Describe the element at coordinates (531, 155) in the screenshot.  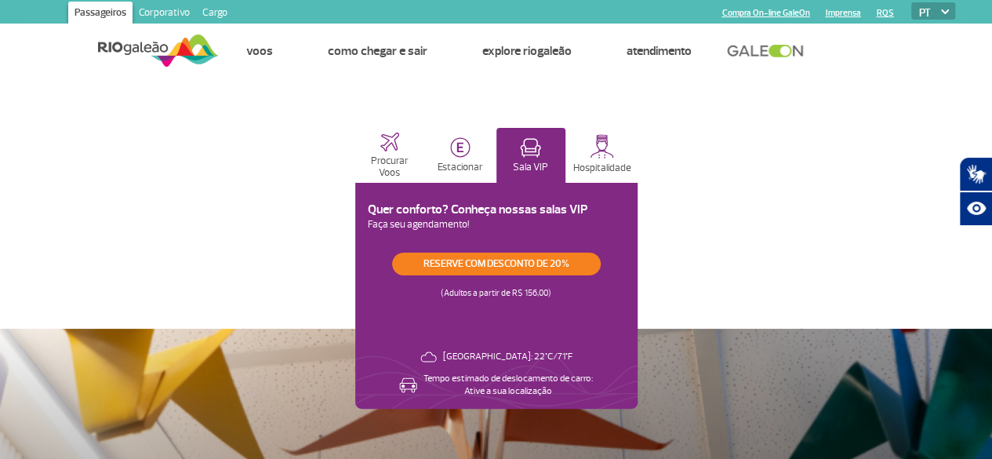
I see `button: Sala VIP` at that location.